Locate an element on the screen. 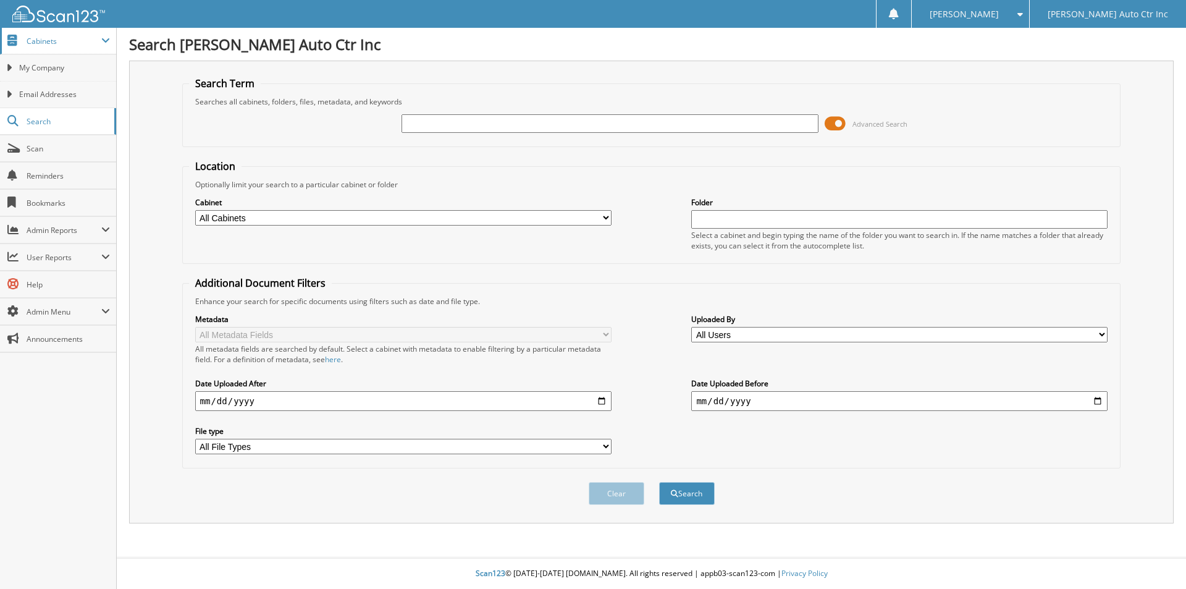  div: Optionally limit your search to a particular cabinet or folder is located at coordinates (652, 184).